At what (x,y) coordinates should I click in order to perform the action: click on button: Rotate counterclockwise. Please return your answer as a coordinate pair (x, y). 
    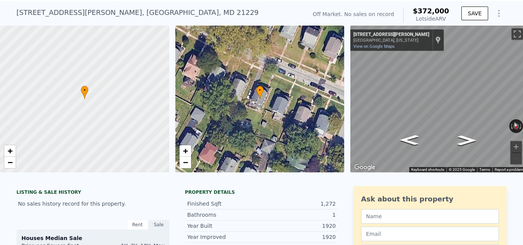
    Looking at the image, I should click on (511, 126).